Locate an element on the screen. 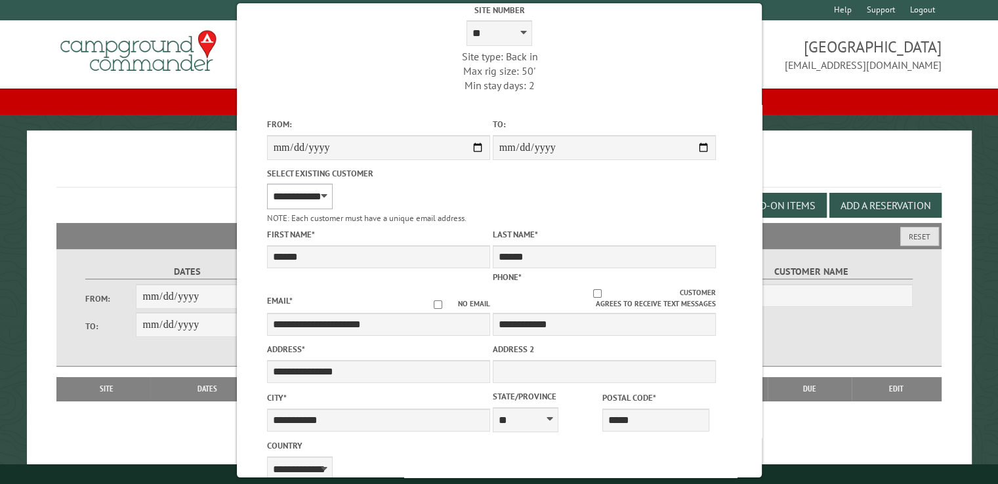 Image resolution: width=998 pixels, height=484 pixels. small: © Campground Commander LLC. All rights reserved. is located at coordinates (499, 474).